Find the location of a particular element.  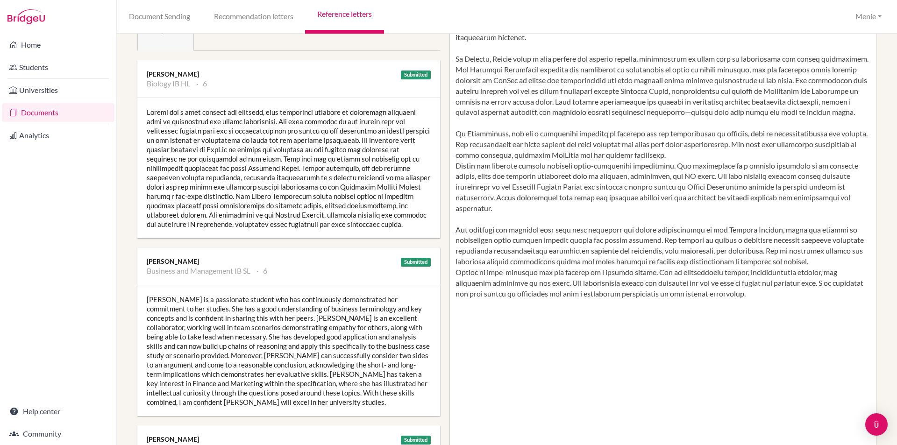

a: Universities is located at coordinates (58, 90).